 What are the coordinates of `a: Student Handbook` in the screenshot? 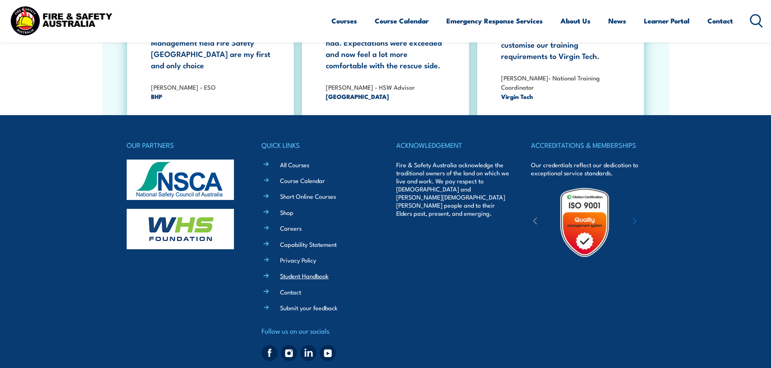 It's located at (304, 276).